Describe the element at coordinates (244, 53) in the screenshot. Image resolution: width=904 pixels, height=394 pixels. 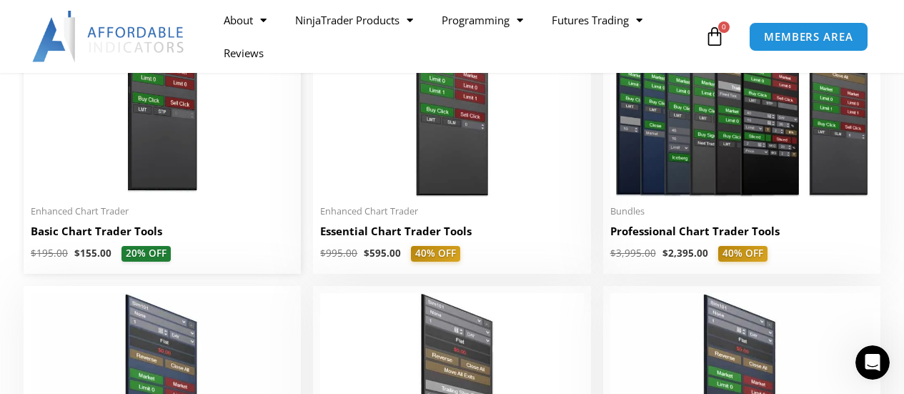
I see `a: Reviews` at that location.